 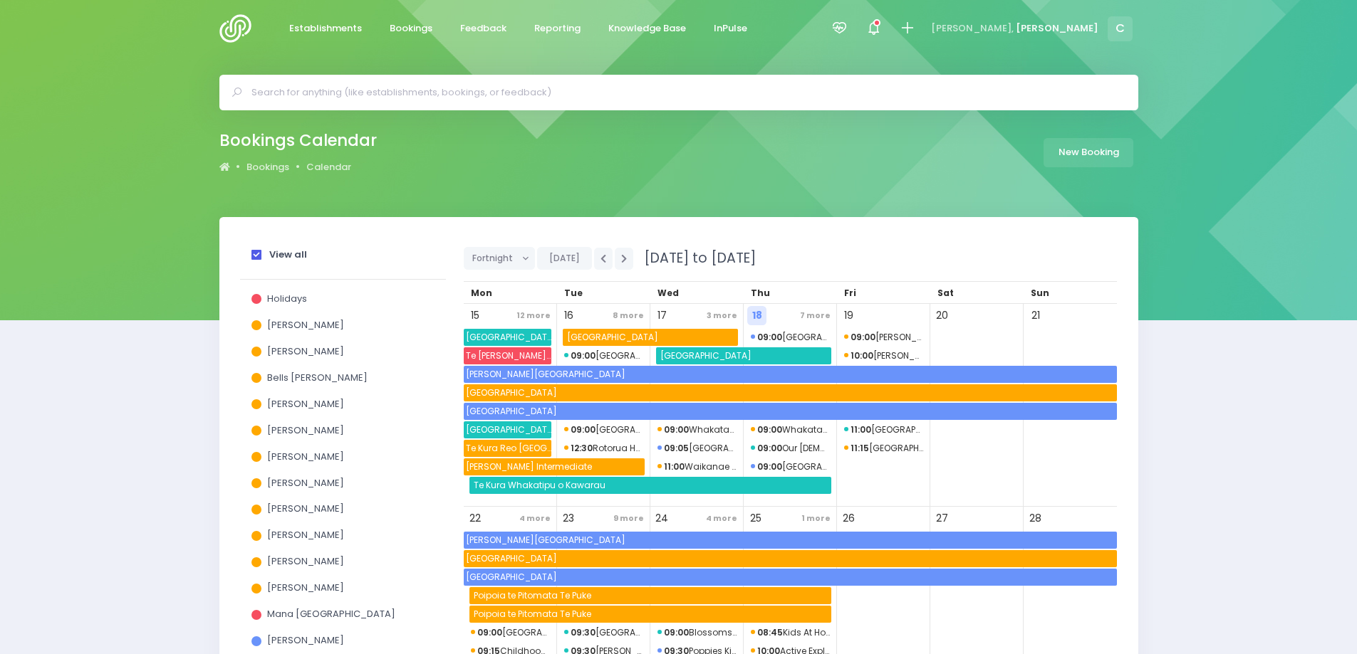 What do you see at coordinates (557, 28) in the screenshot?
I see `span: Reporting` at bounding box center [557, 28].